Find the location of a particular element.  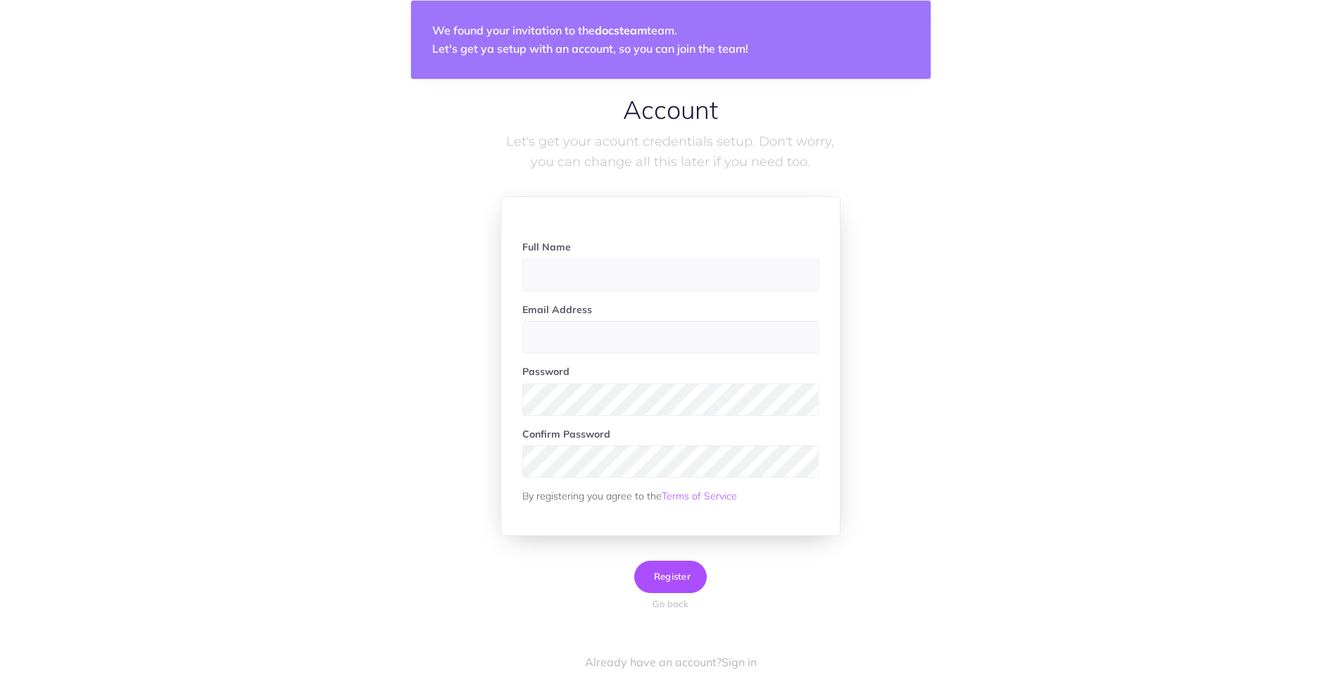

a: Terms of Service is located at coordinates (699, 496).